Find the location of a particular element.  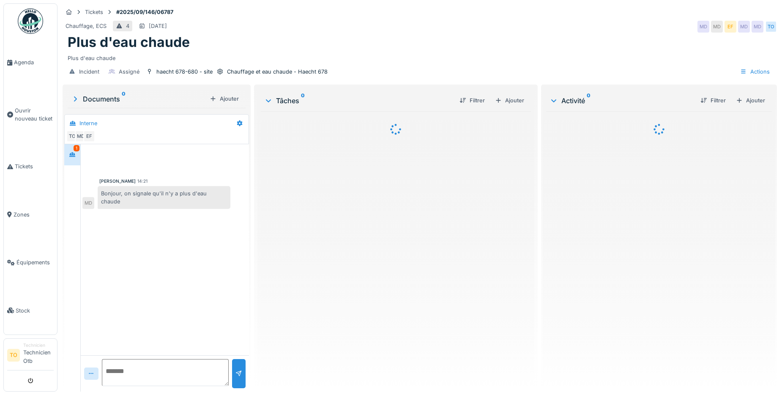

span: Ouvrir nouveau ticket is located at coordinates (34, 115).